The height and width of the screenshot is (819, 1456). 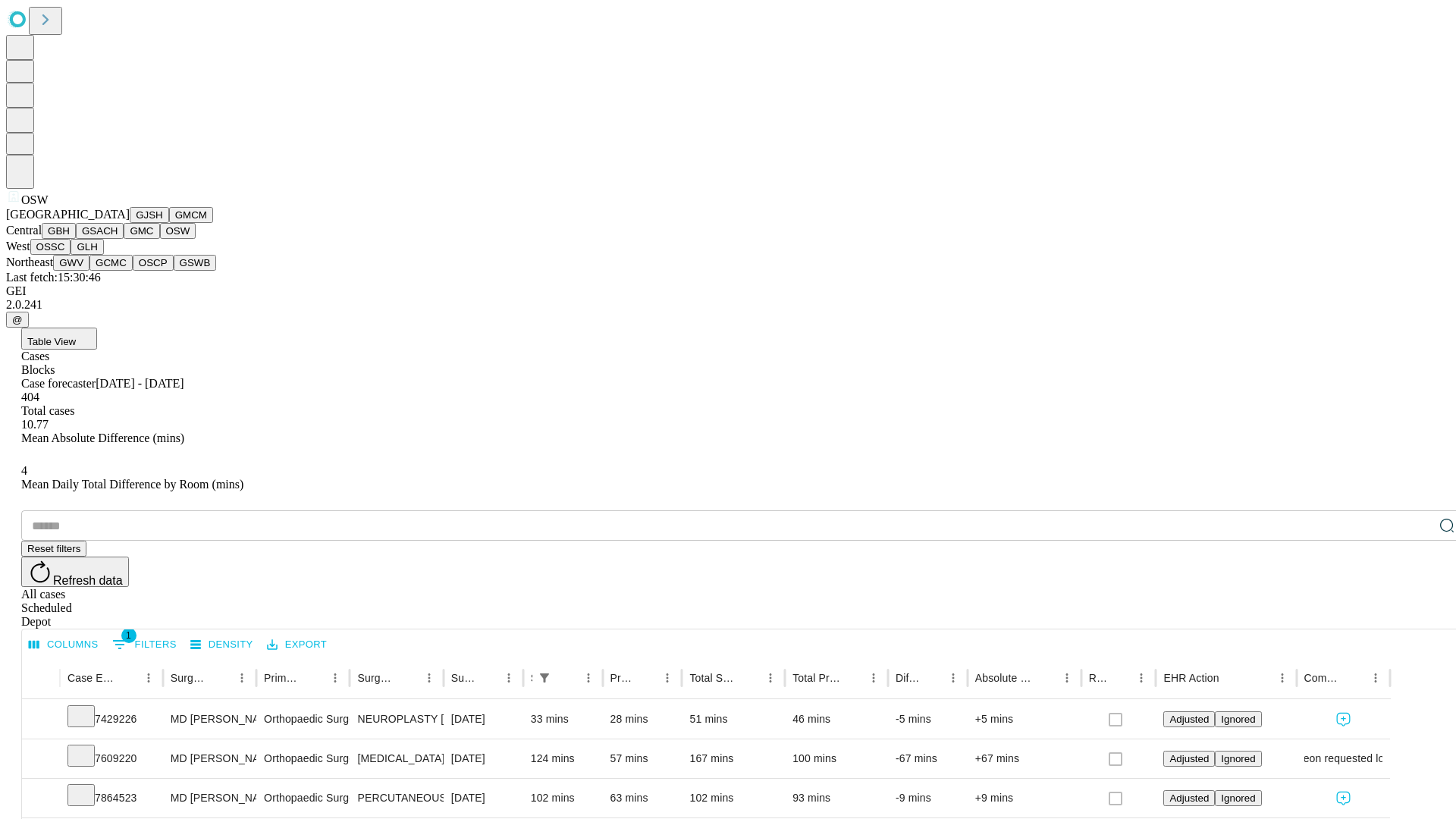 What do you see at coordinates (563, 758) in the screenshot?
I see `div: 124 mins` at bounding box center [563, 758].